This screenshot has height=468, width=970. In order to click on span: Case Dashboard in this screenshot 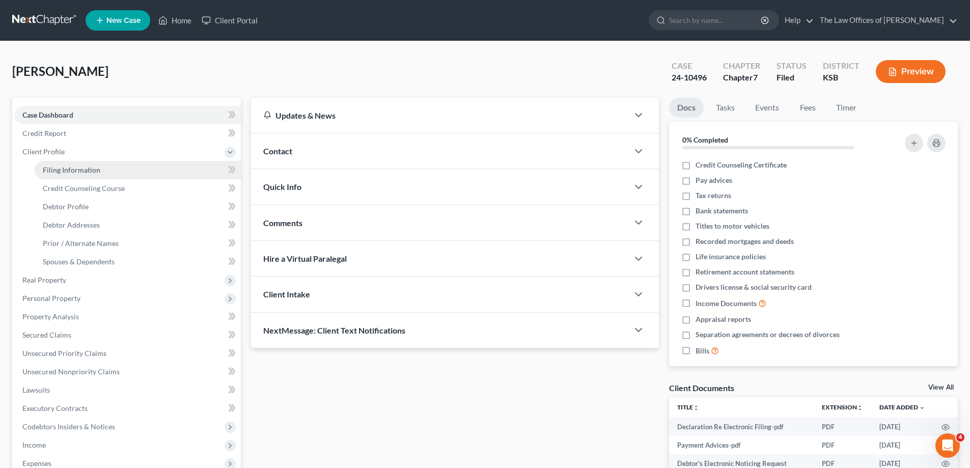, I will do `click(48, 115)`.